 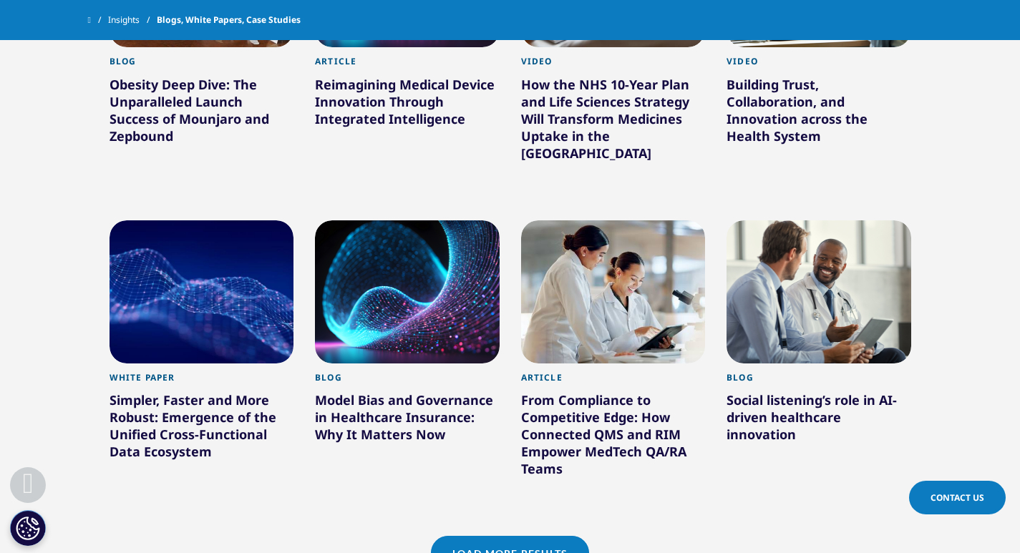 I want to click on a: Insights, so click(x=132, y=20).